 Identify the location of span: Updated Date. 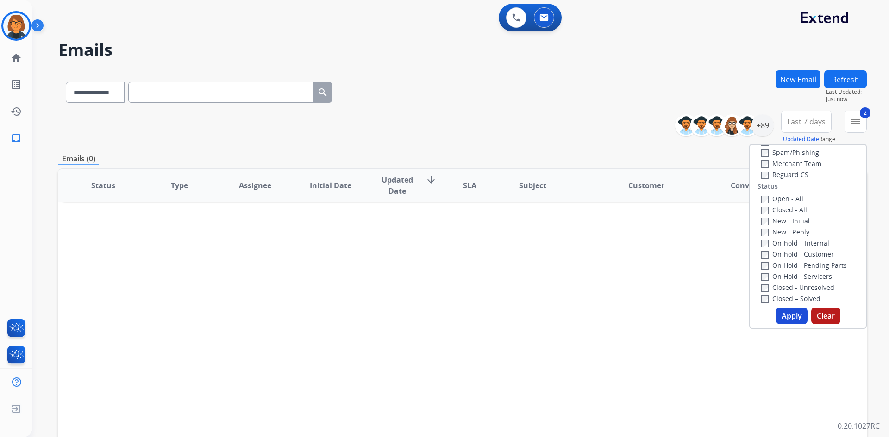
(397, 186).